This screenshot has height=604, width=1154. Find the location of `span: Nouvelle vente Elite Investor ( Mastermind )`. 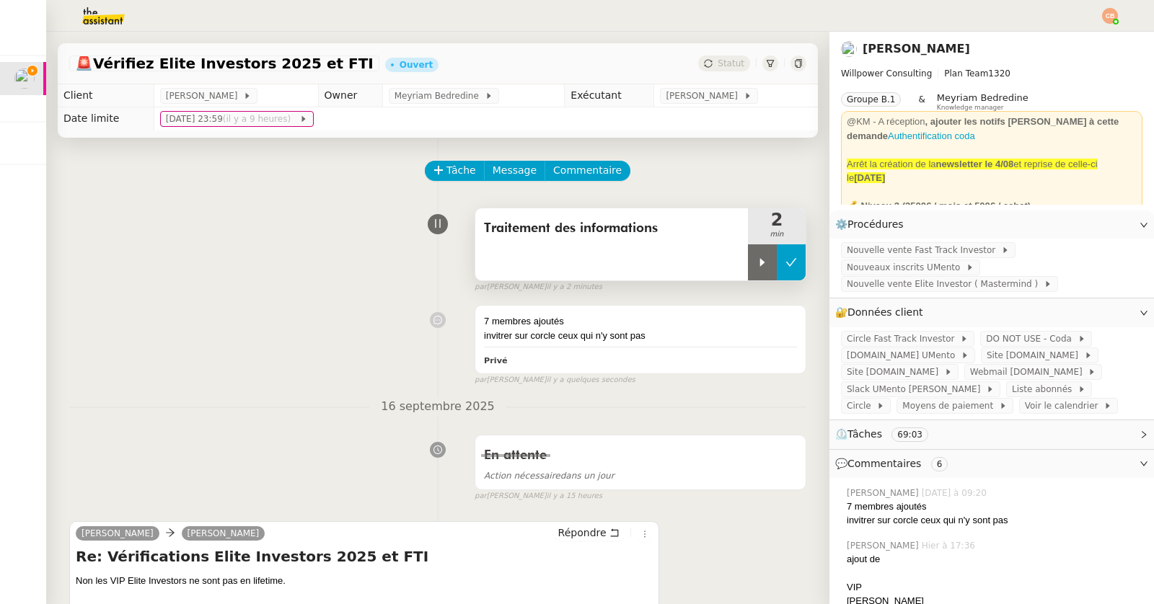

span: Nouvelle vente Elite Investor ( Mastermind ) is located at coordinates (944, 284).